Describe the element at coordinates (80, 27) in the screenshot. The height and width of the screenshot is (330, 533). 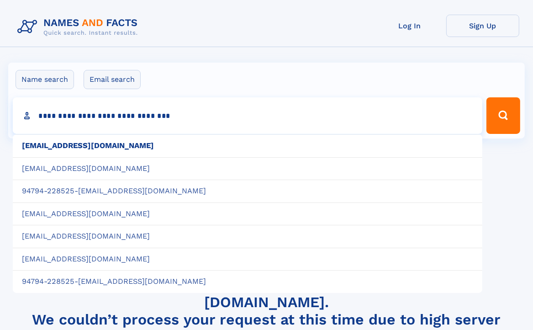
I see `img: Logo Names and Facts` at that location.